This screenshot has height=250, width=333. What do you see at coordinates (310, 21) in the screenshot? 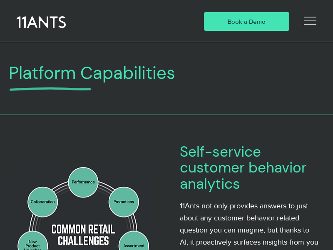
I see `svg: Open Site Navigation` at bounding box center [310, 21].